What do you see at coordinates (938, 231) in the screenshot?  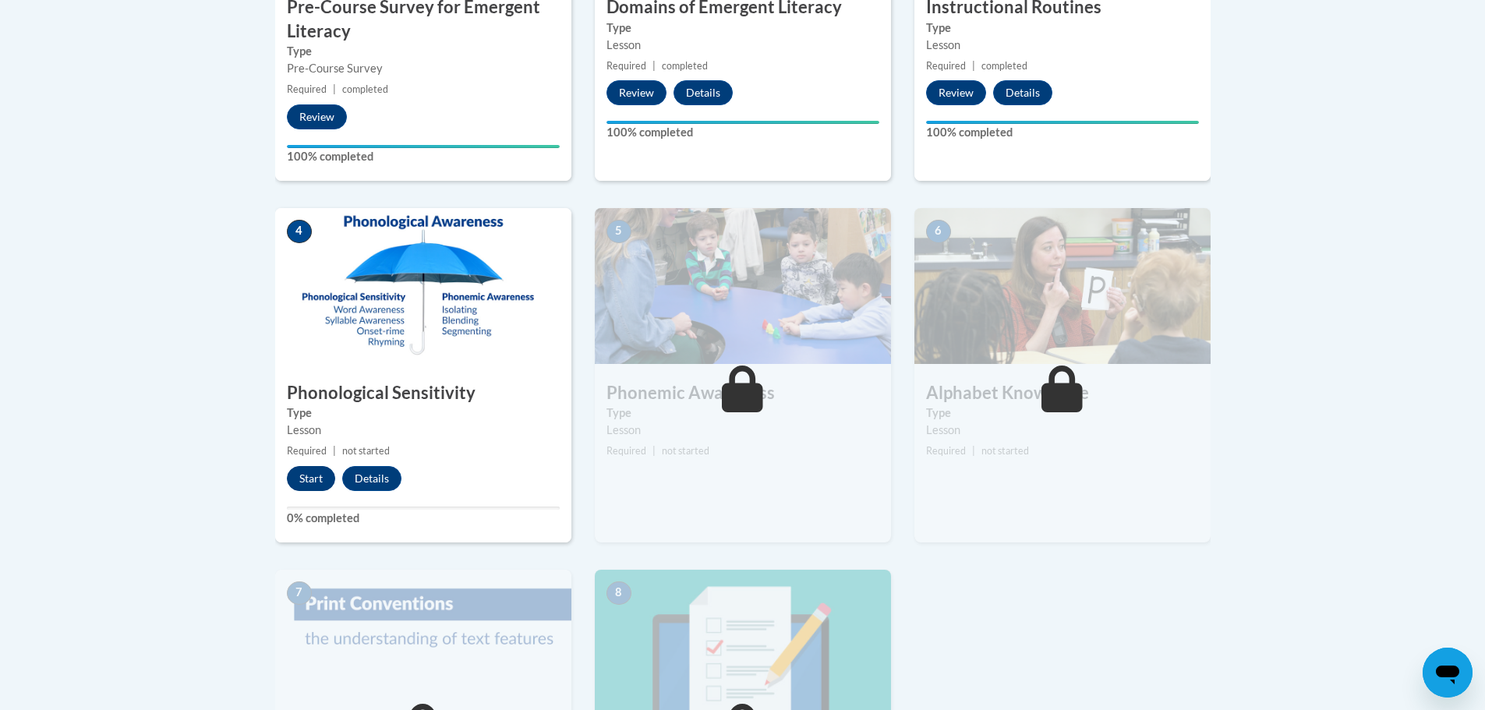 I see `span: 6` at bounding box center [938, 231].